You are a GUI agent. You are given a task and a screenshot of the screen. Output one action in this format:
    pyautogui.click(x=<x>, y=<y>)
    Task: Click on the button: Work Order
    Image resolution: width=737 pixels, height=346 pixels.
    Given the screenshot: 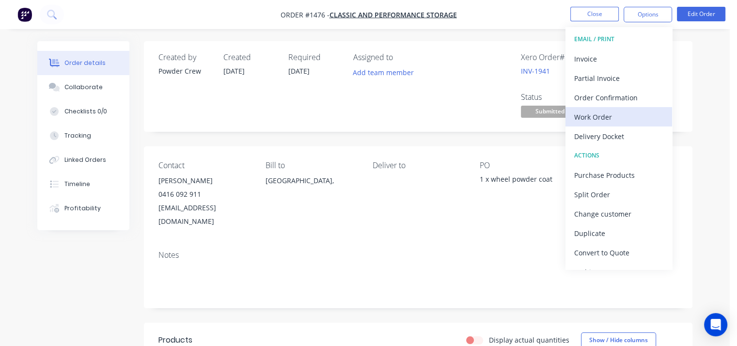 What is the action you would take?
    pyautogui.click(x=619, y=117)
    